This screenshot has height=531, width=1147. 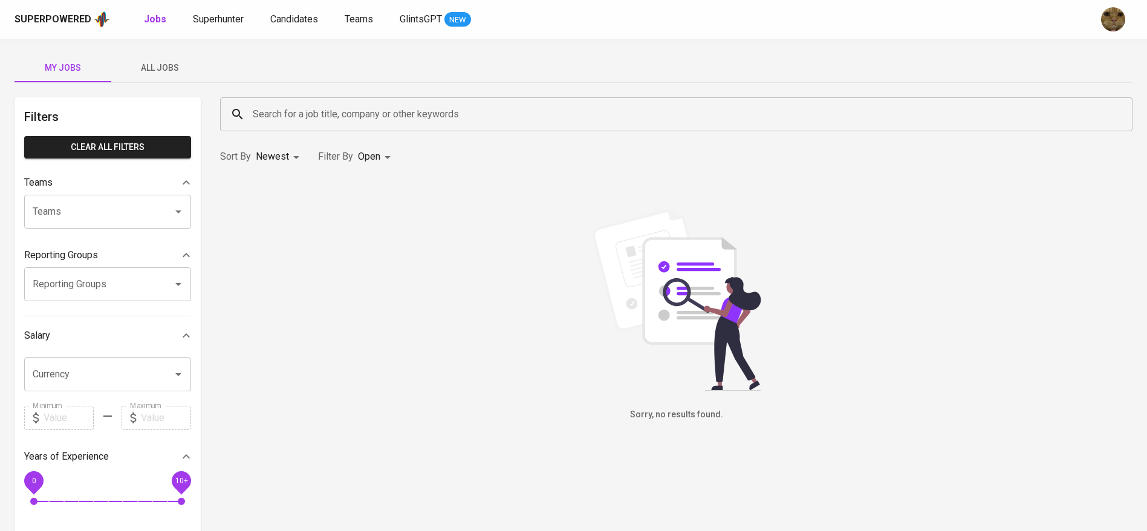 What do you see at coordinates (181, 480) in the screenshot?
I see `span: 10+` at bounding box center [181, 480].